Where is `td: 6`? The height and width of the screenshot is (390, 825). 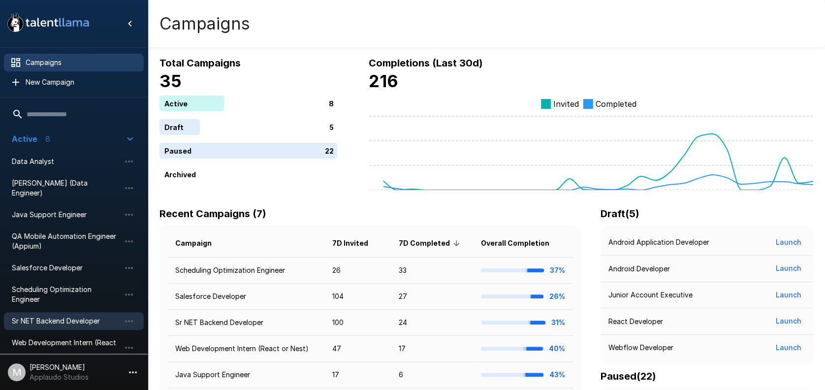
td: 6 is located at coordinates (432, 375).